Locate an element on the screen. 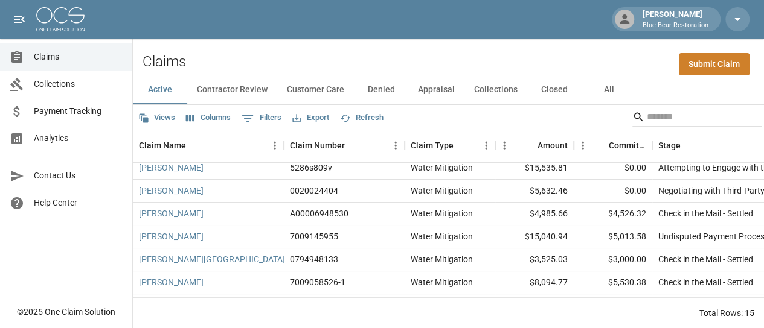 The width and height of the screenshot is (764, 328). div: 0020024404 is located at coordinates (314, 191).